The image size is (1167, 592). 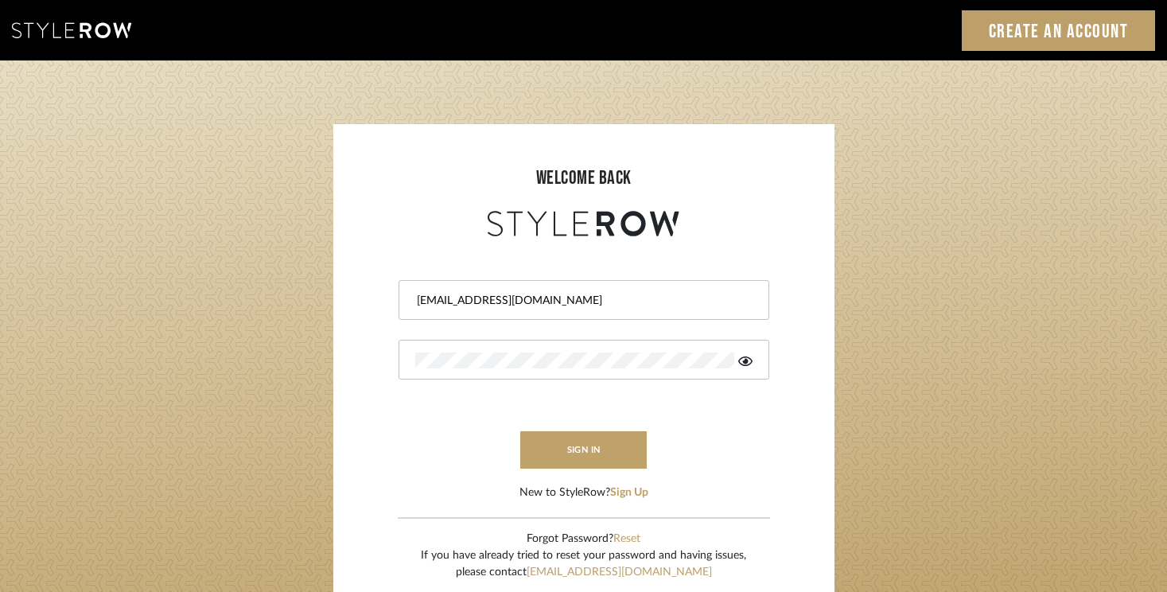 I want to click on button: Reset, so click(x=627, y=539).